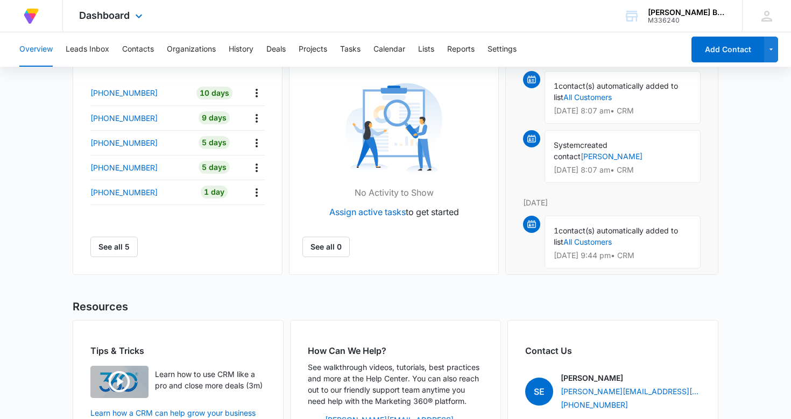  Describe the element at coordinates (36, 49) in the screenshot. I see `button: Overview` at that location.